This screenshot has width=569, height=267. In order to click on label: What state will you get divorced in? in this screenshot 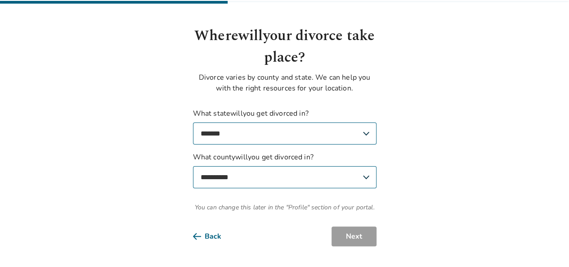, I will do `click(284, 126)`.